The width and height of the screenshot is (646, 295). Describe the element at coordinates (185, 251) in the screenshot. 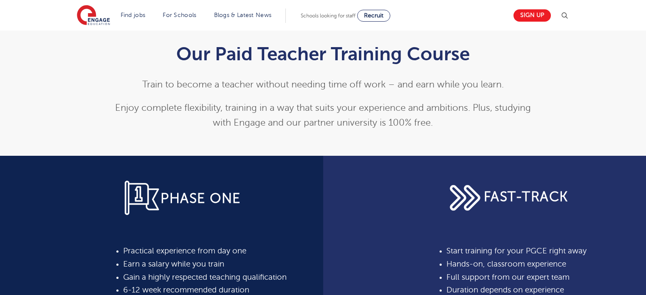

I see `span: Practical experience from day one` at that location.